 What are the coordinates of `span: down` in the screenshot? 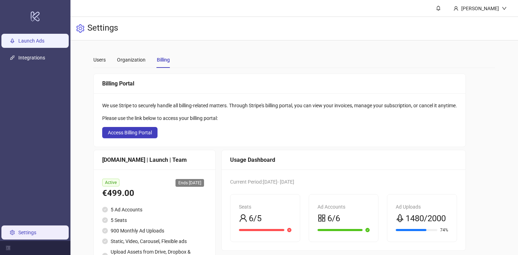 It's located at (504, 8).